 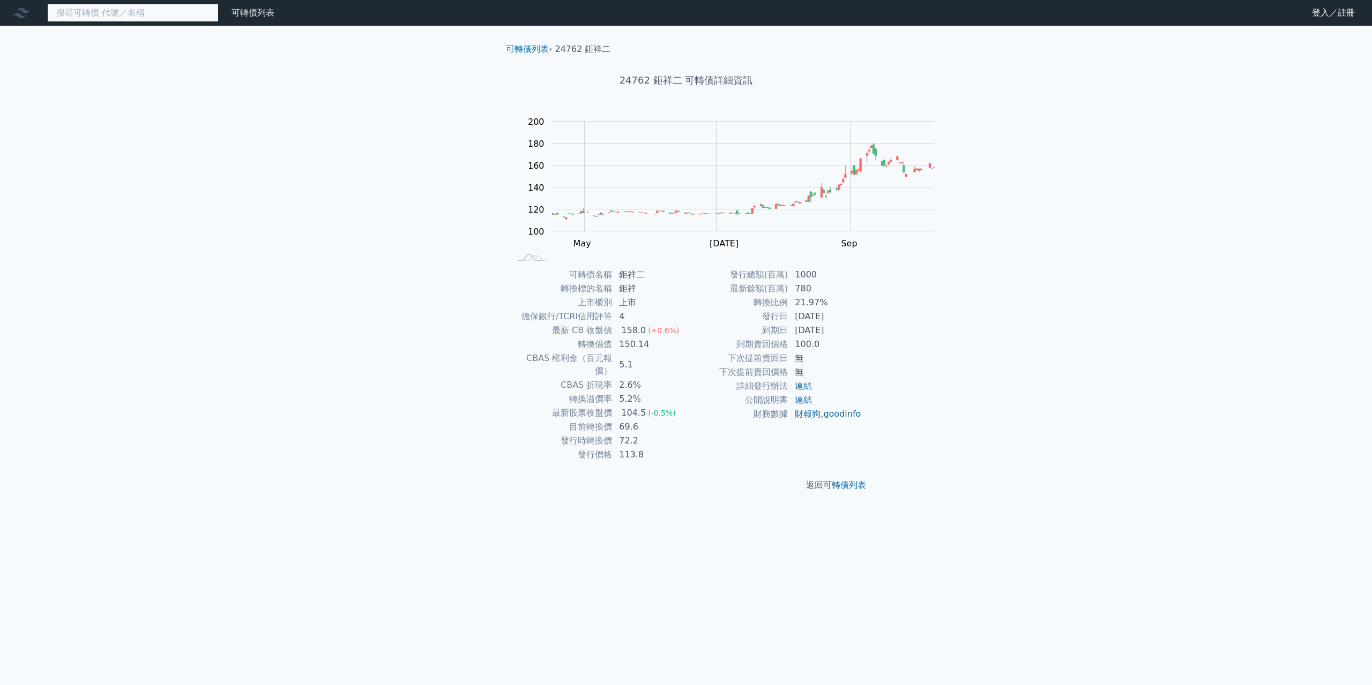 What do you see at coordinates (842, 414) in the screenshot?
I see `a: goodinfo` at bounding box center [842, 414].